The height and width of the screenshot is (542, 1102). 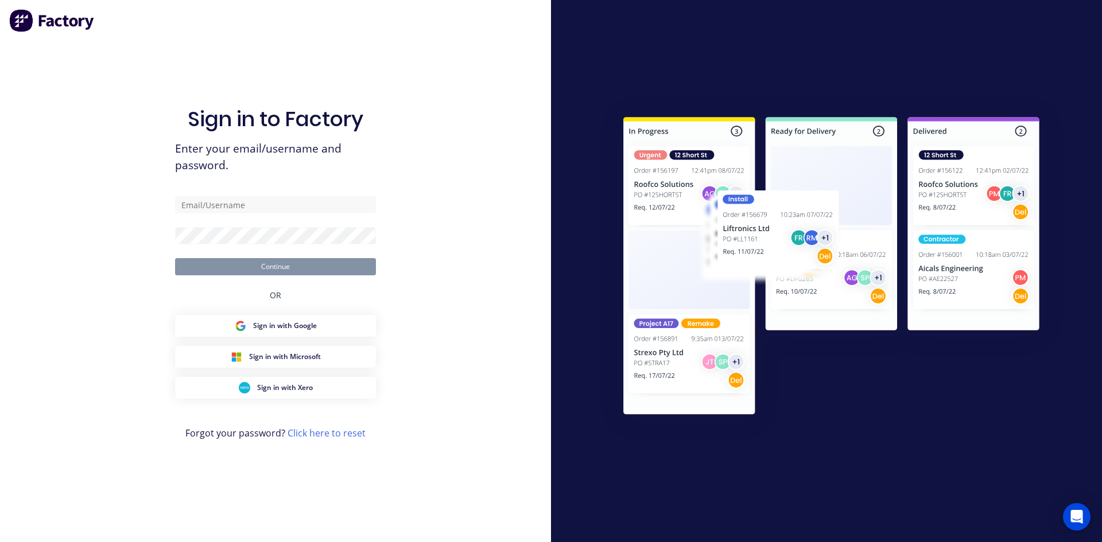 I want to click on button: Microsoft Sign inSign in with Microsoft, so click(x=275, y=357).